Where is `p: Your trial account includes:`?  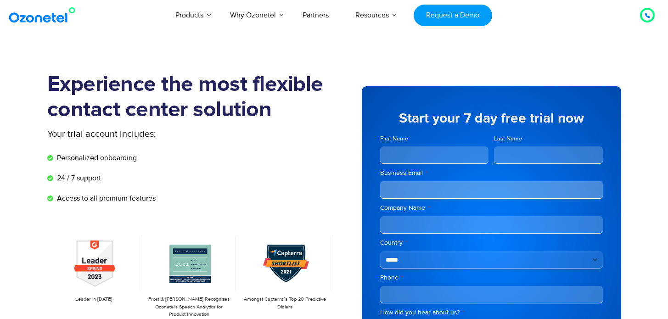 p: Your trial account includes: is located at coordinates (156, 134).